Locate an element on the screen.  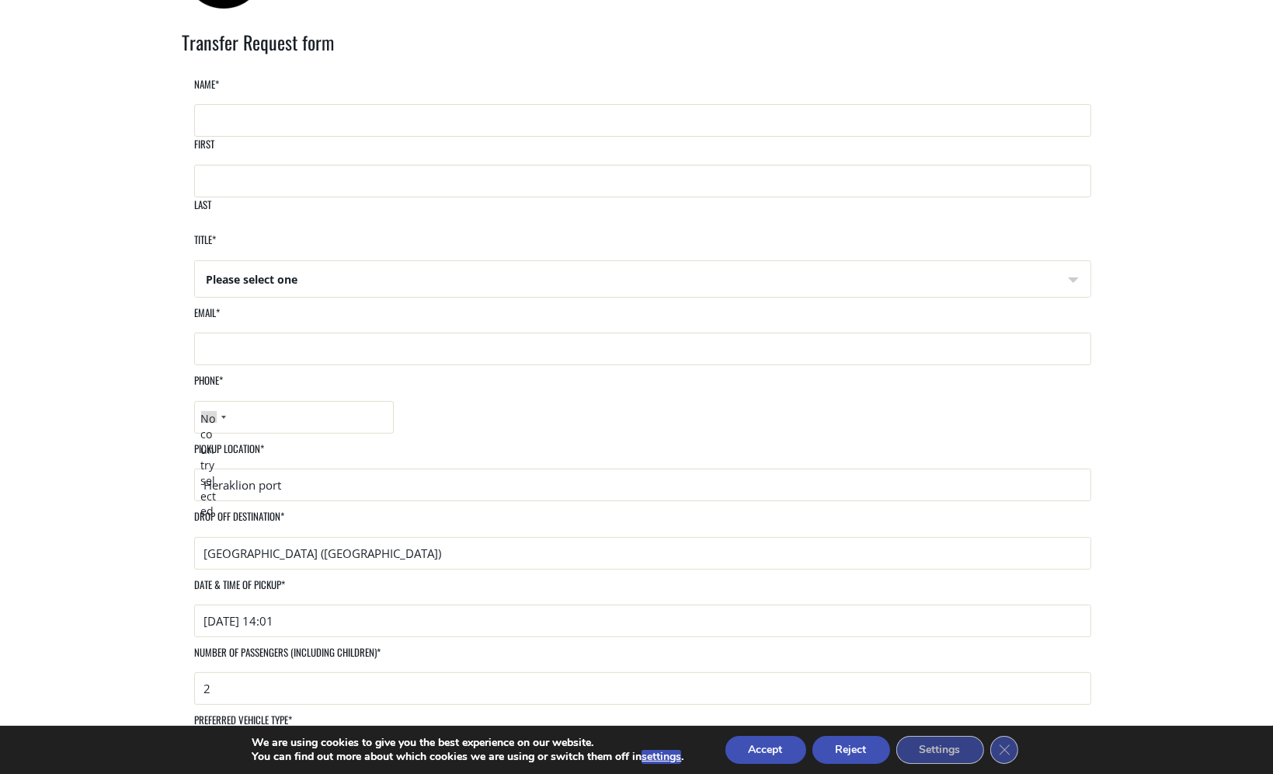
label: Name is located at coordinates (207, 90).